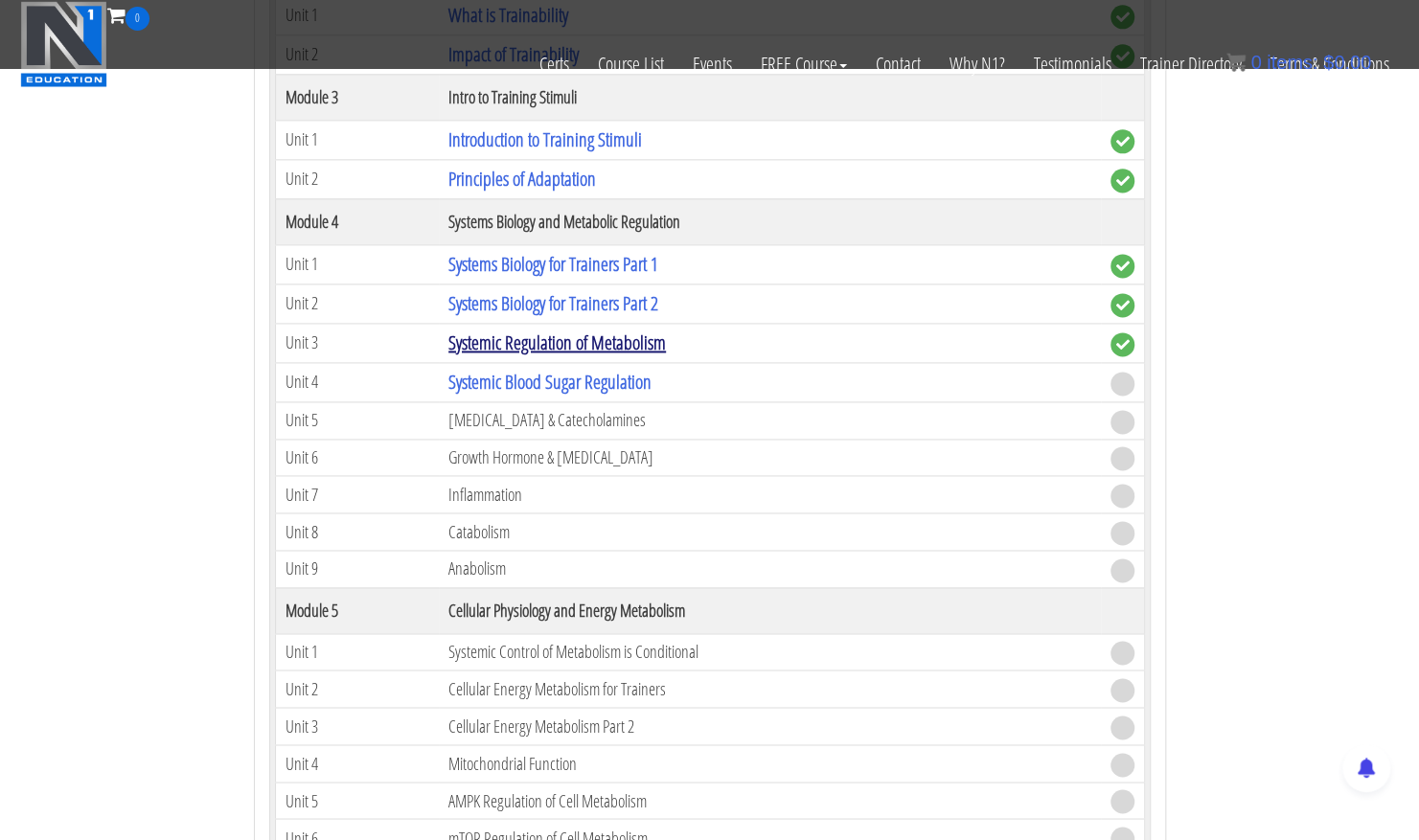 The image size is (1419, 840). I want to click on a: Certs, so click(554, 64).